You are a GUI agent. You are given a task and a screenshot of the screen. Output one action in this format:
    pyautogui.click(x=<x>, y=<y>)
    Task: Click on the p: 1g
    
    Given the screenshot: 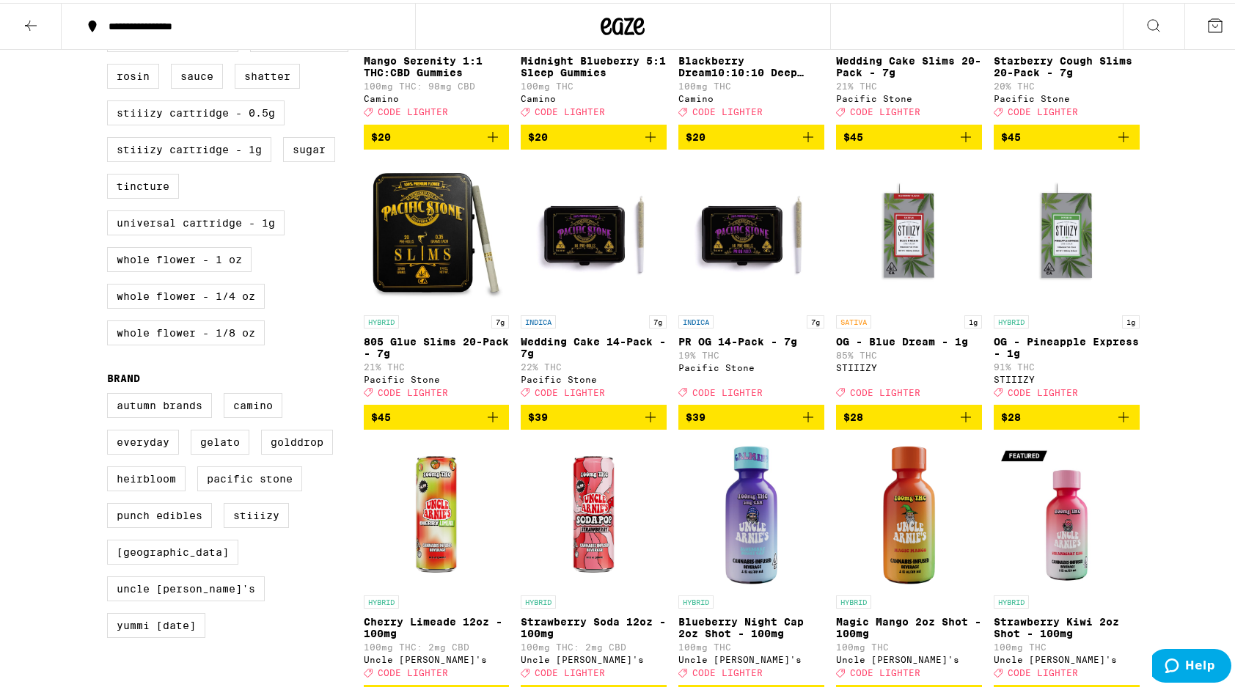 What is the action you would take?
    pyautogui.click(x=1131, y=319)
    